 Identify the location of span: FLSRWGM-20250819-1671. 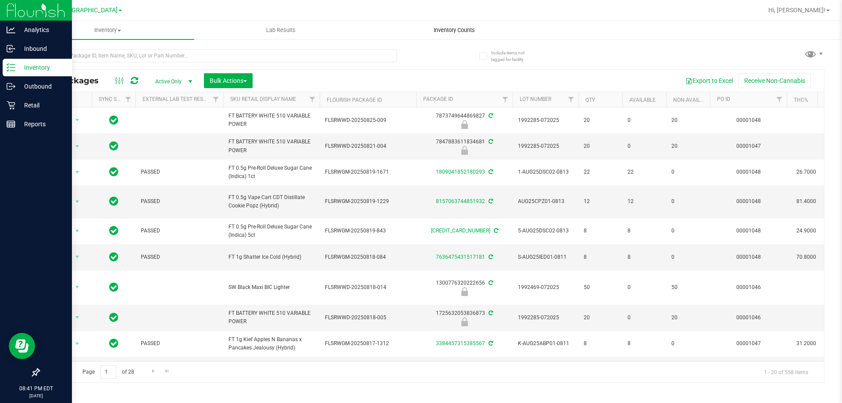
(368, 172).